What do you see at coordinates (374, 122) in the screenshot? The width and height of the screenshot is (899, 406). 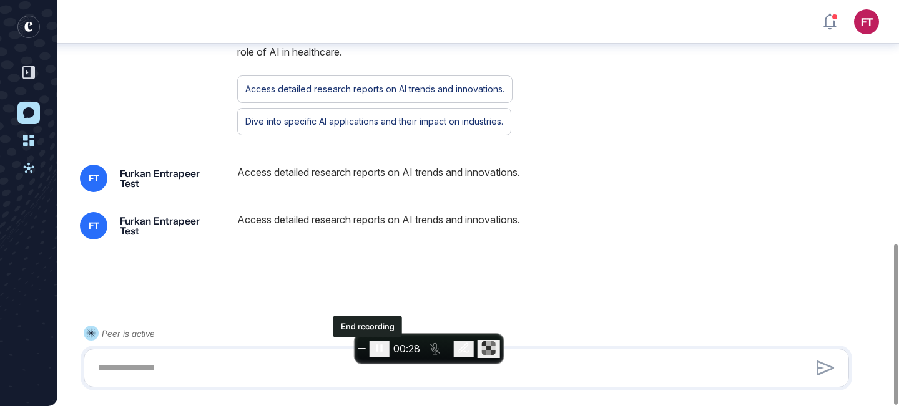 I see `div: Dive into specific AI applications and their impact on industries.` at bounding box center [374, 122].